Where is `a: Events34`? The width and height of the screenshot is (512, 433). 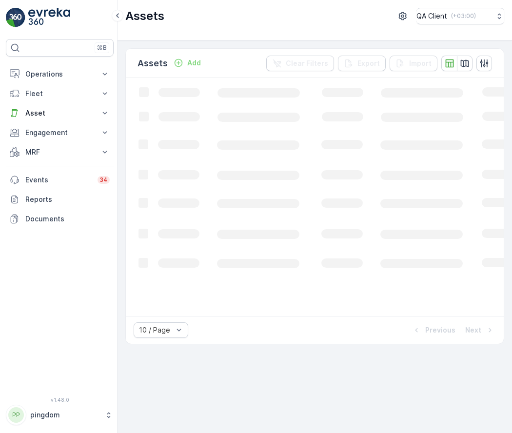 a: Events34 is located at coordinates (59, 180).